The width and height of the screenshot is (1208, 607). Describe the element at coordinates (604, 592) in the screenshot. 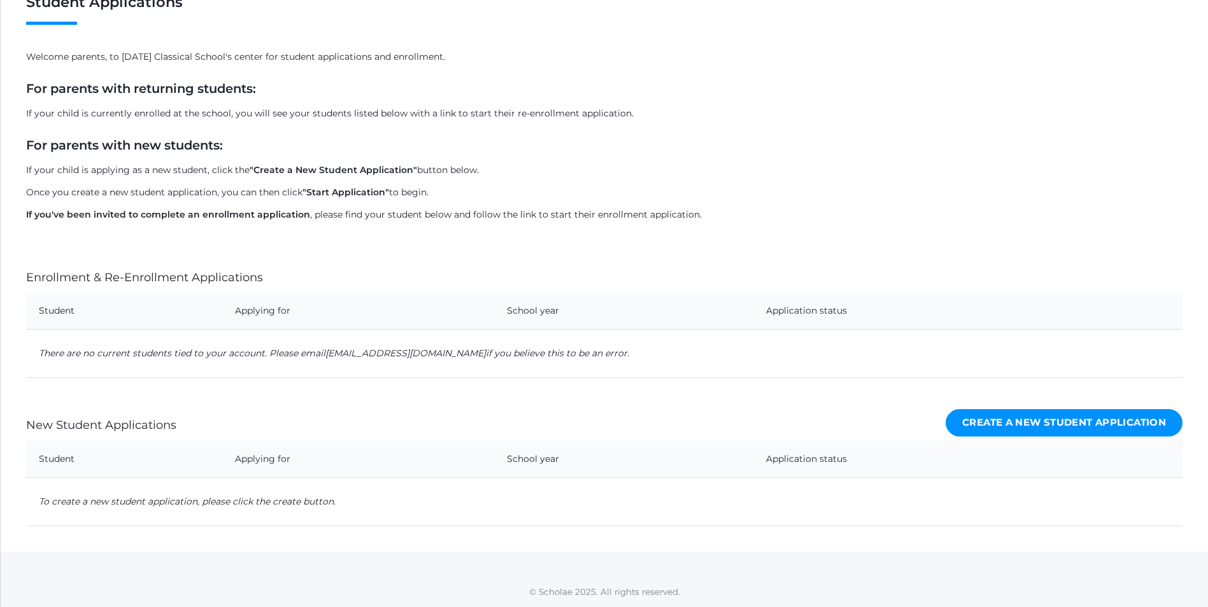

I see `p: © Scholae 2025. All rights reserved.` at that location.